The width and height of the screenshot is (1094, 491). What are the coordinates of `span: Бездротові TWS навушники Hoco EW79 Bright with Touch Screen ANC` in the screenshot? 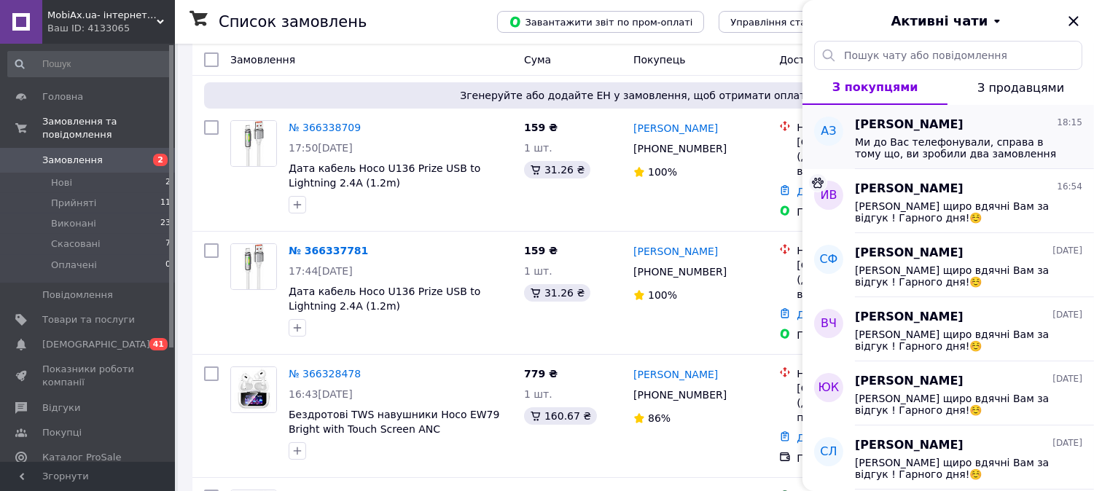 It's located at (393, 422).